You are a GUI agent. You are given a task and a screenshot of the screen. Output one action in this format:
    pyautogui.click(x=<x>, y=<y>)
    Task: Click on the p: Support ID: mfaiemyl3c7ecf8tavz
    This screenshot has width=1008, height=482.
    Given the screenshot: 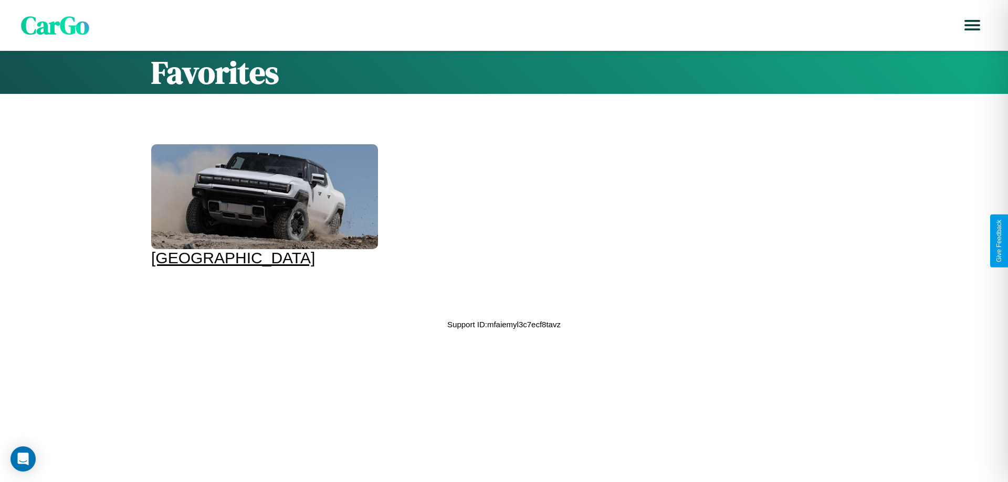 What is the action you would take?
    pyautogui.click(x=504, y=324)
    